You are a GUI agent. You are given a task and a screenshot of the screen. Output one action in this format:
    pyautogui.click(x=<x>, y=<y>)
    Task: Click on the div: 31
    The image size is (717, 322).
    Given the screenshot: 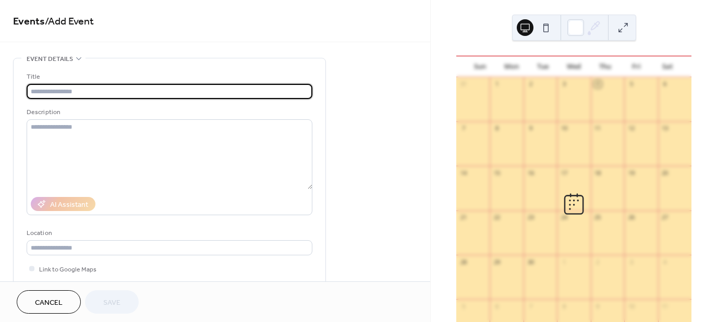 What is the action you would take?
    pyautogui.click(x=463, y=84)
    